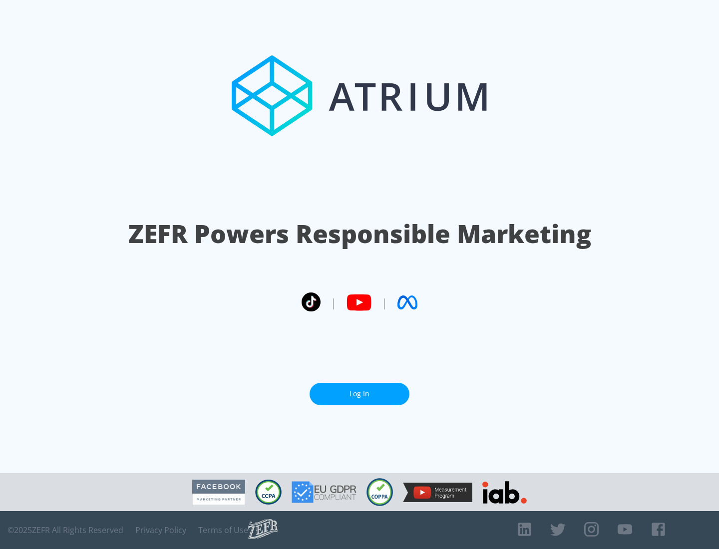 This screenshot has height=549, width=719. Describe the element at coordinates (268, 492) in the screenshot. I see `img: CCPA Compliant` at that location.